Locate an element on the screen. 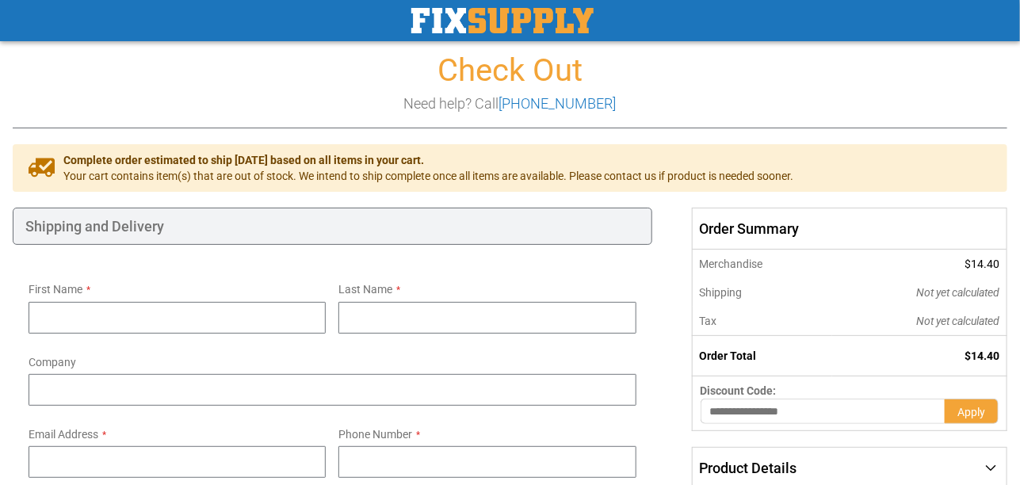 The height and width of the screenshot is (485, 1020). img: Fix Industrial Supply is located at coordinates (502, 21).